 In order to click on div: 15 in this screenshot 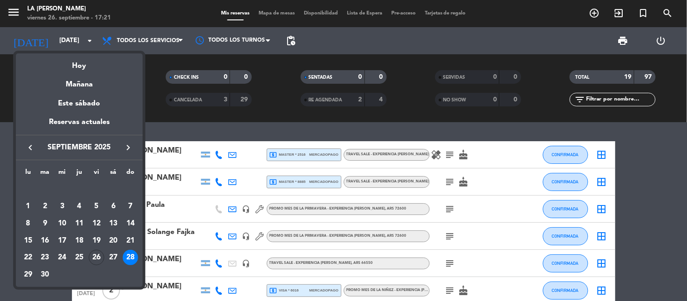, I will do `click(28, 241)`.